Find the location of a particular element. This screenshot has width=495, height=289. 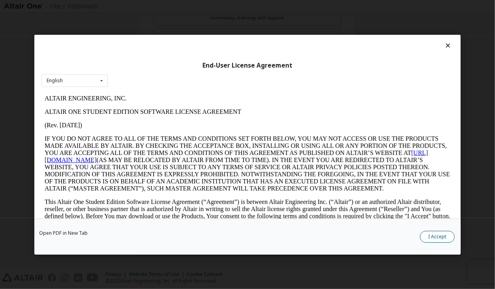

div: English is located at coordinates (54, 81).